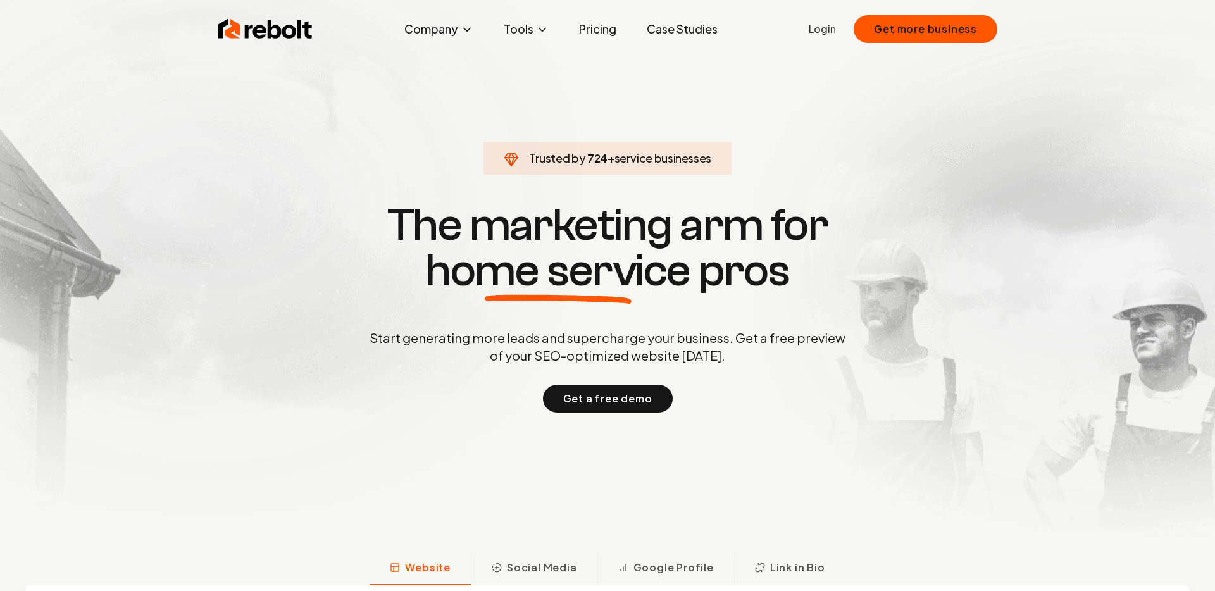 The image size is (1215, 591). Describe the element at coordinates (526, 29) in the screenshot. I see `button: Tools` at that location.